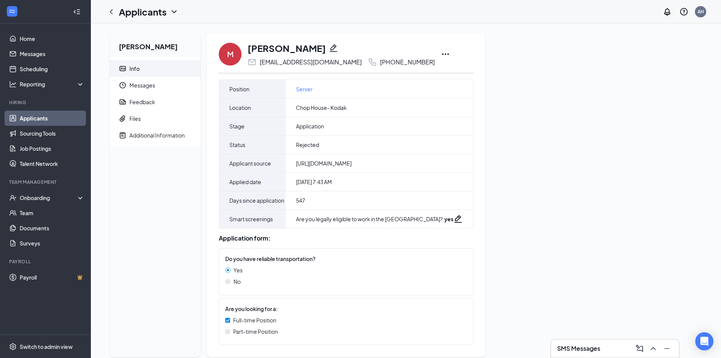 Image resolution: width=721 pixels, height=358 pixels. Describe the element at coordinates (240, 108) in the screenshot. I see `span: Location` at that location.